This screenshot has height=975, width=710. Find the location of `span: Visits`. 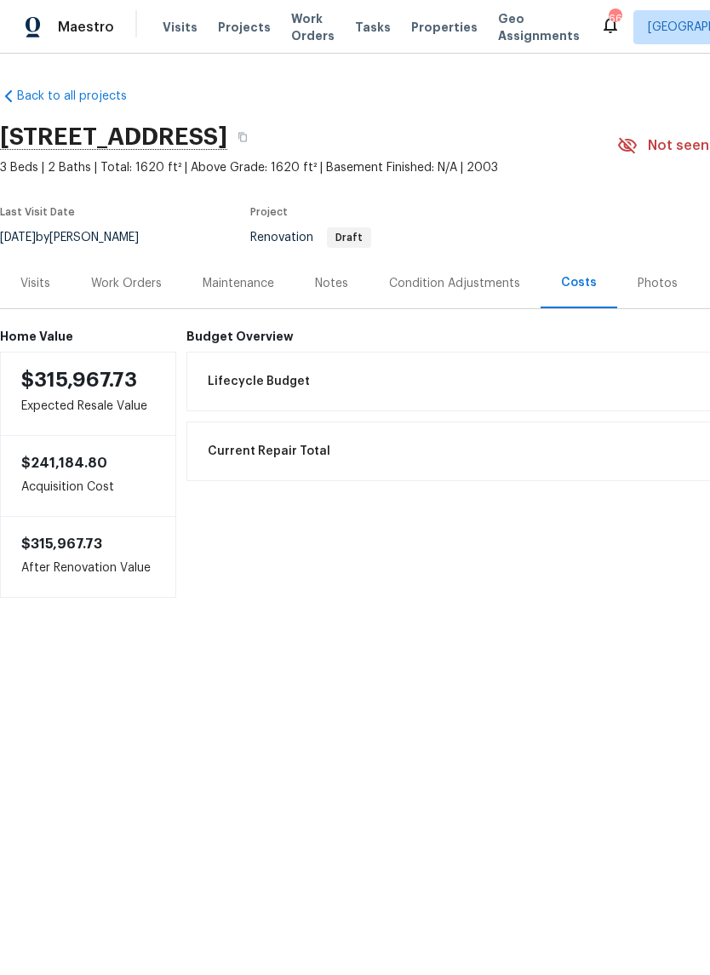

span: Visits is located at coordinates (180, 27).